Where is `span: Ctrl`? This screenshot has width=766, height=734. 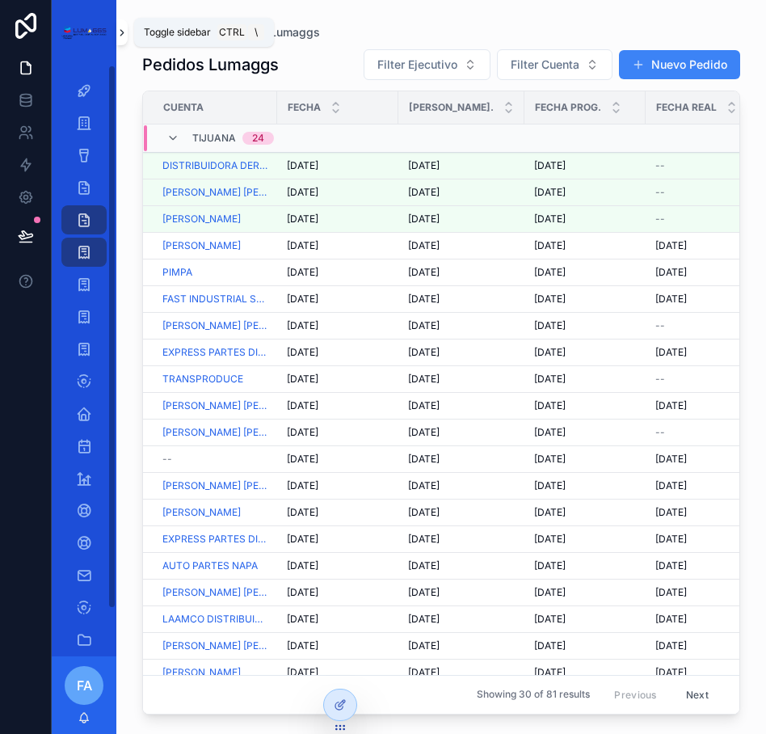
span: Ctrl is located at coordinates (232, 32).